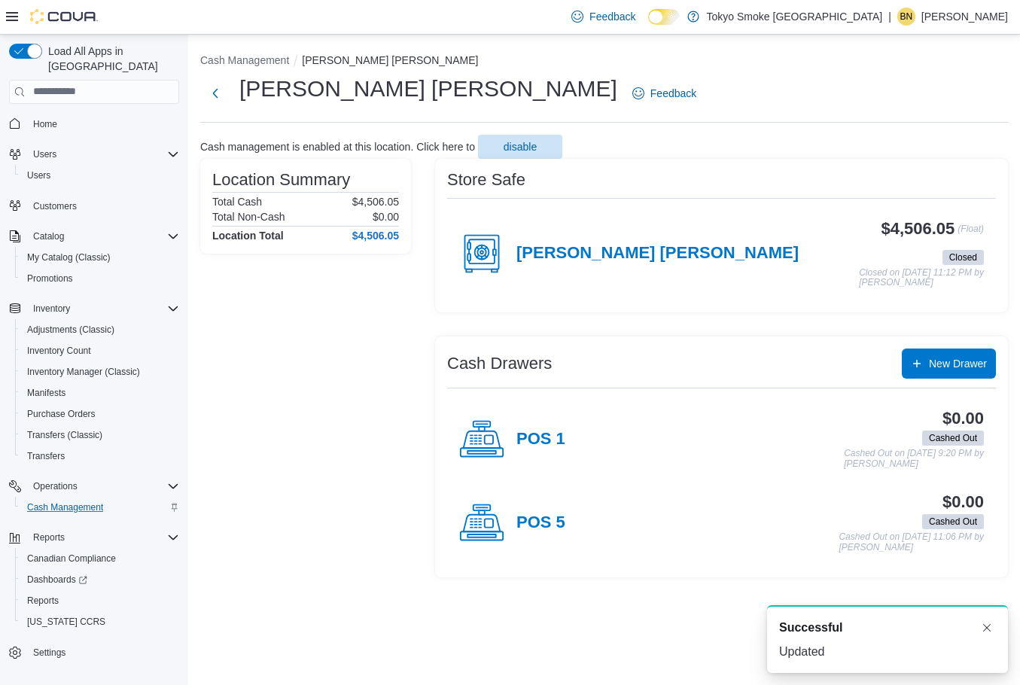  I want to click on span: Transfers, so click(100, 456).